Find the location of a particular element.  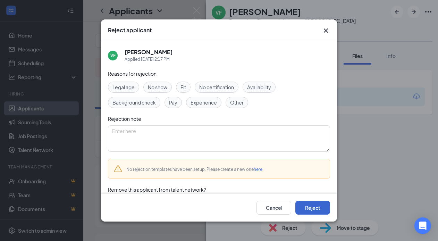

a: here is located at coordinates (258, 169).